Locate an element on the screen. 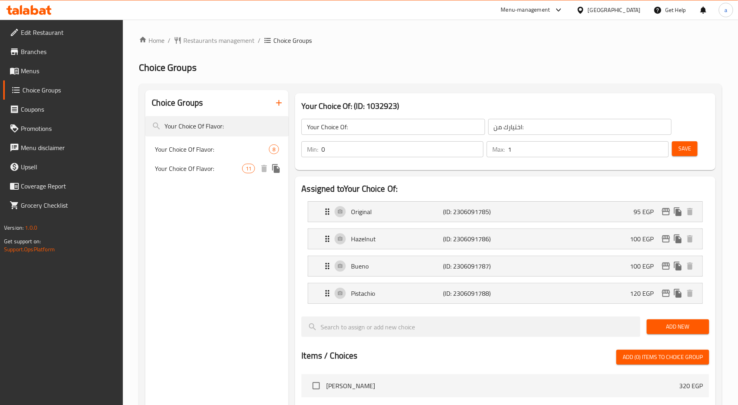 This screenshot has width=738, height=405. span: Menu disclaimer is located at coordinates (69, 148).